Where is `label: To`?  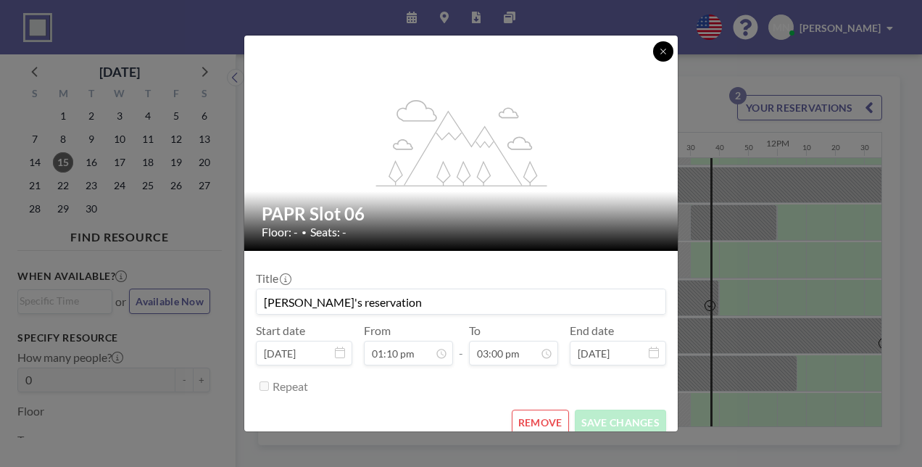 label: To is located at coordinates (475, 331).